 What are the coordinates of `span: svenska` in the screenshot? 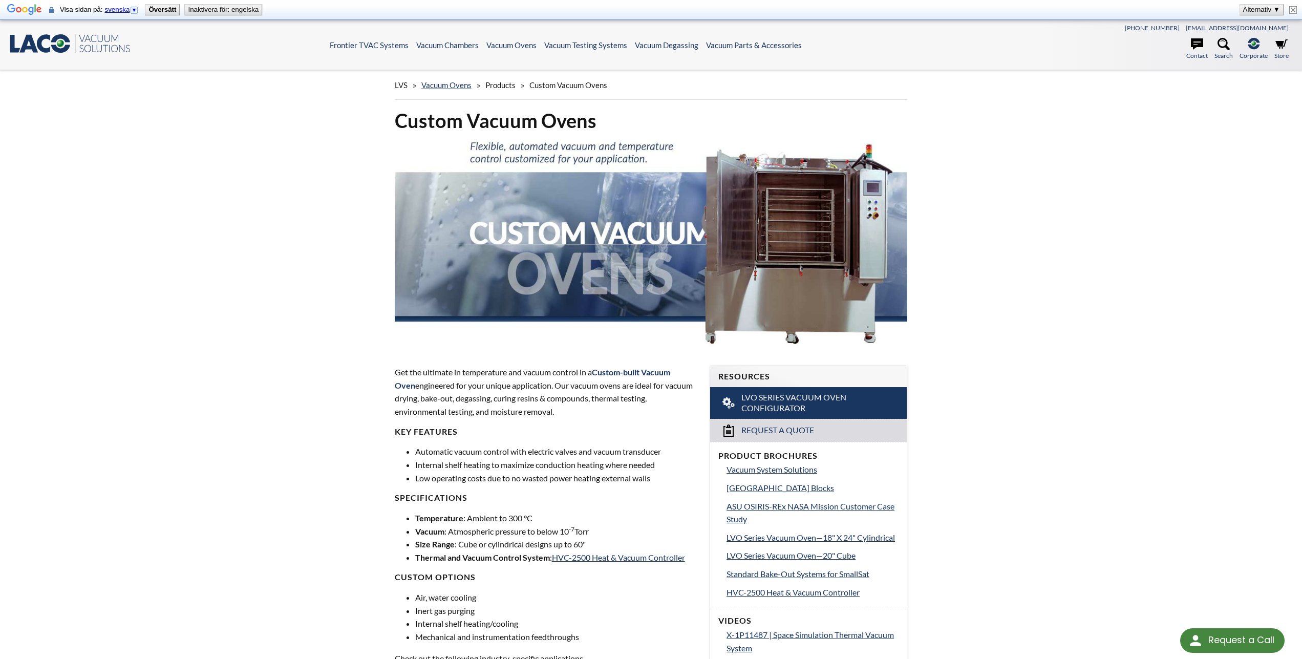 It's located at (117, 9).